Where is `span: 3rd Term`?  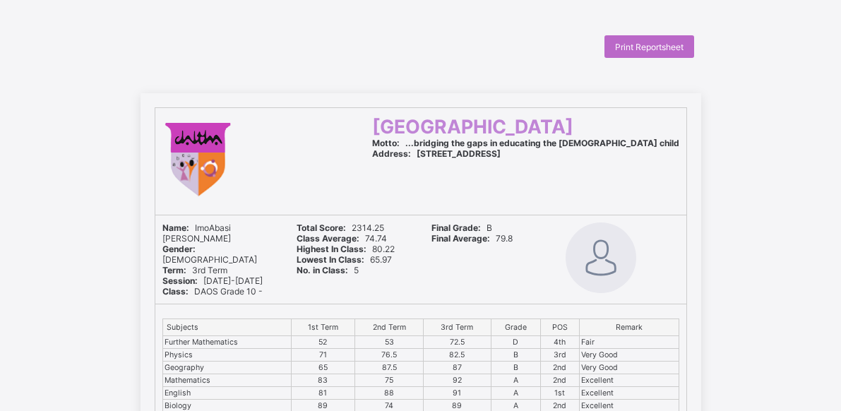
span: 3rd Term is located at coordinates (195, 270).